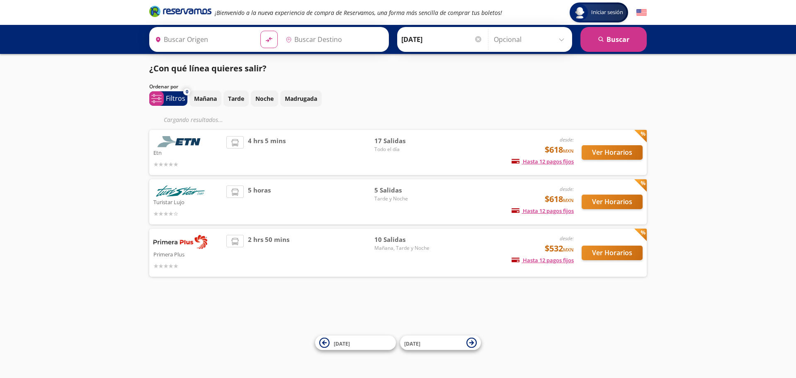  Describe the element at coordinates (559, 248) in the screenshot. I see `span: $532` at that location.